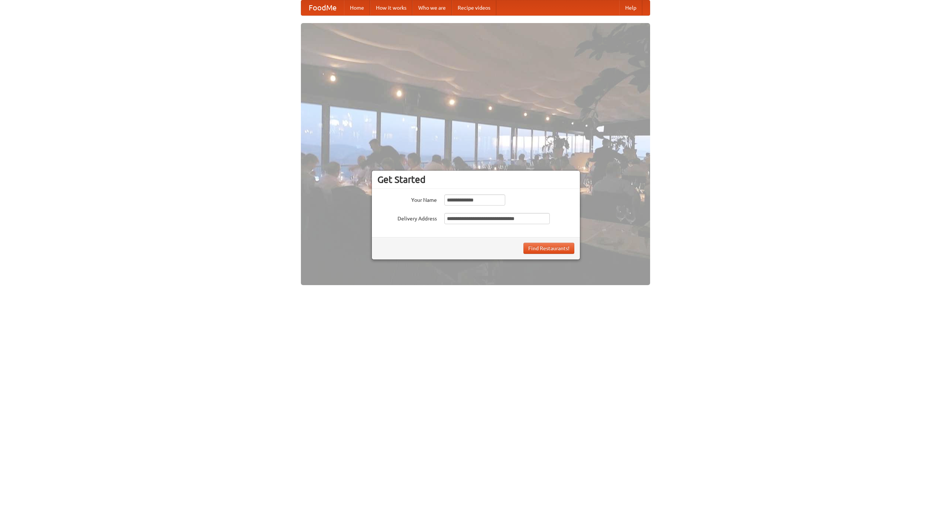 Image resolution: width=951 pixels, height=526 pixels. What do you see at coordinates (391, 8) in the screenshot?
I see `a: How it works` at bounding box center [391, 8].